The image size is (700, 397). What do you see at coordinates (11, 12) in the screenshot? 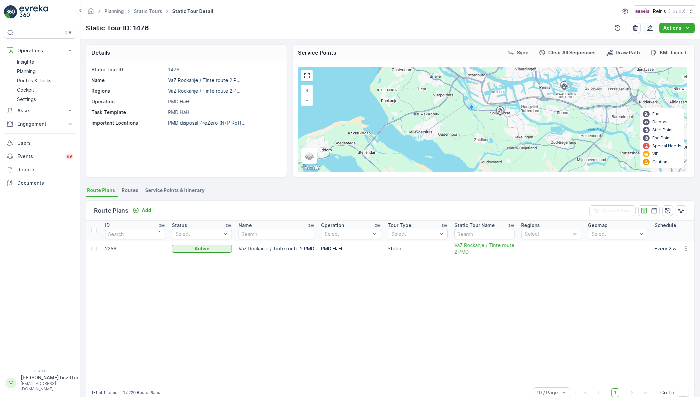
I see `img: logo` at bounding box center [11, 12].